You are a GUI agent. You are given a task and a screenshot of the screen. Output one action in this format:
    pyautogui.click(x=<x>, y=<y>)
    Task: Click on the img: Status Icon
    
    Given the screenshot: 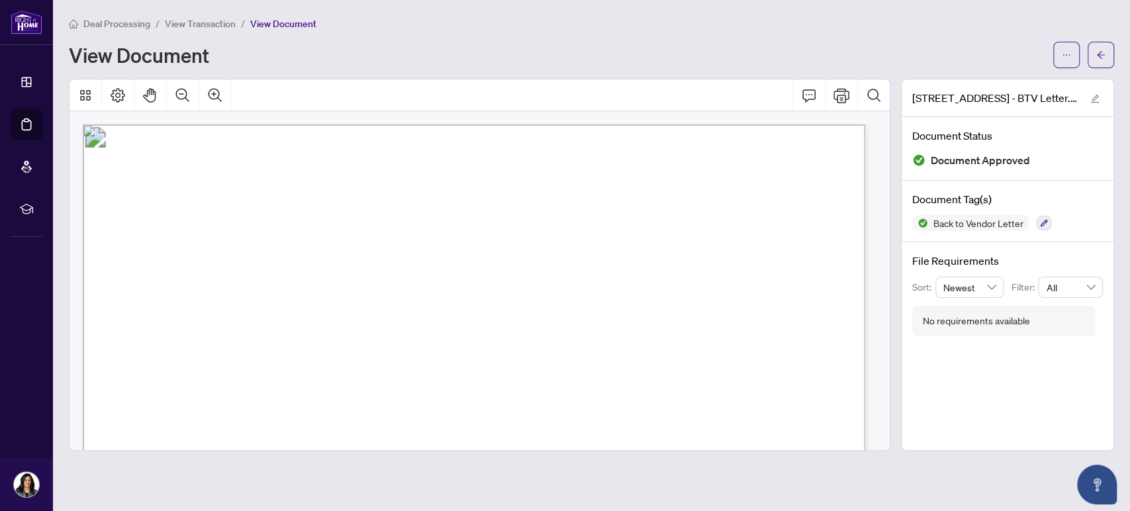 What is the action you would take?
    pyautogui.click(x=920, y=223)
    